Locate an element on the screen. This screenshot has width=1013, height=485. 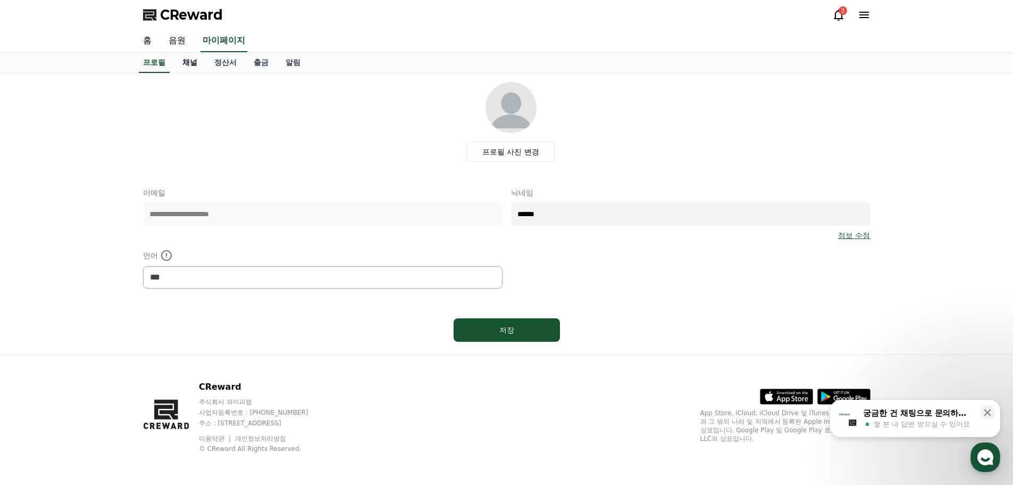
span: CReward is located at coordinates (192, 15).